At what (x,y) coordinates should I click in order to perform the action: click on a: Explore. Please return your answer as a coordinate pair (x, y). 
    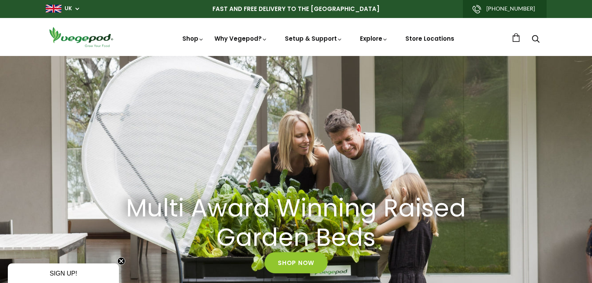
    Looking at the image, I should click on (374, 38).